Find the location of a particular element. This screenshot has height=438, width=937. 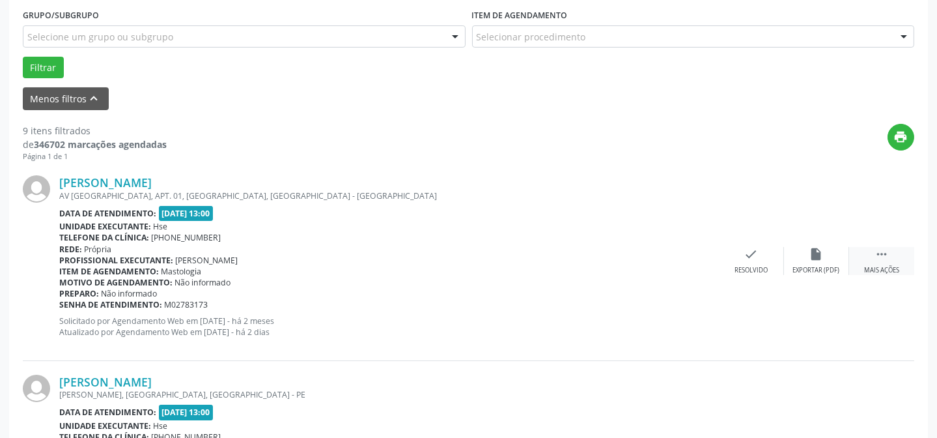

div: Mais ações is located at coordinates (882, 270).